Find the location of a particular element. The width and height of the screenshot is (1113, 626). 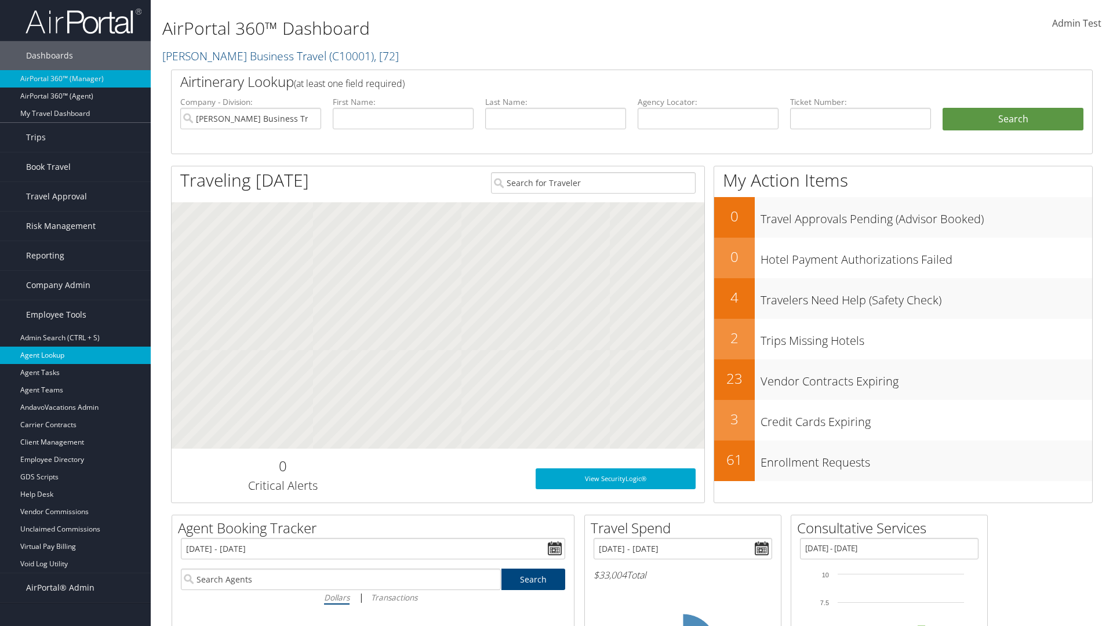

h3: Critical Alerts is located at coordinates (282, 486).